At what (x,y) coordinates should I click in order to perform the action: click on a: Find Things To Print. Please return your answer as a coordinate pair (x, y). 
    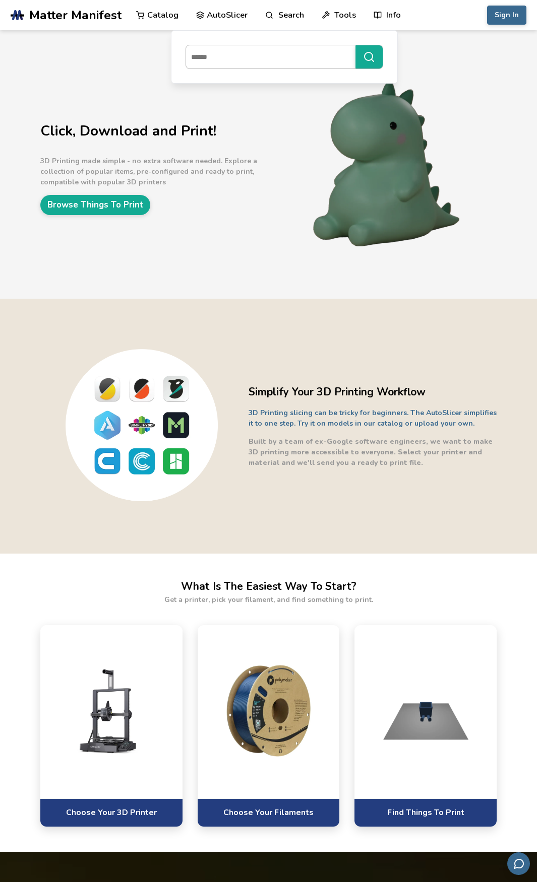
    Looking at the image, I should click on (425, 812).